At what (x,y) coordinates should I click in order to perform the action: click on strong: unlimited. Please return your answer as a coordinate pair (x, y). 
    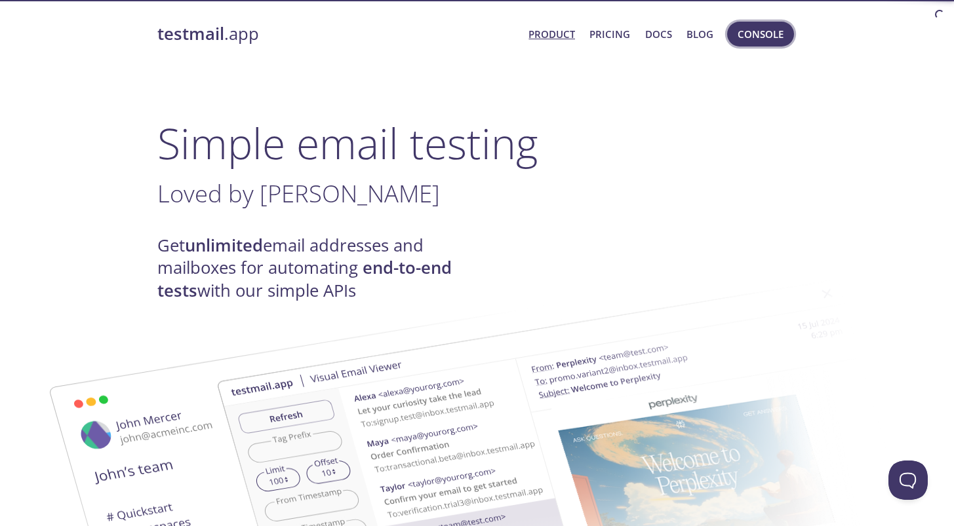
    Looking at the image, I should click on (224, 245).